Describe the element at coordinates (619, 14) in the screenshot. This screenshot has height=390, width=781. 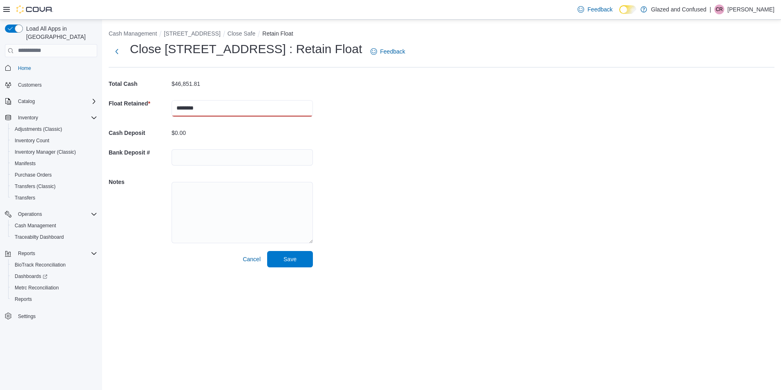
I see `span: Dark Mode` at that location.